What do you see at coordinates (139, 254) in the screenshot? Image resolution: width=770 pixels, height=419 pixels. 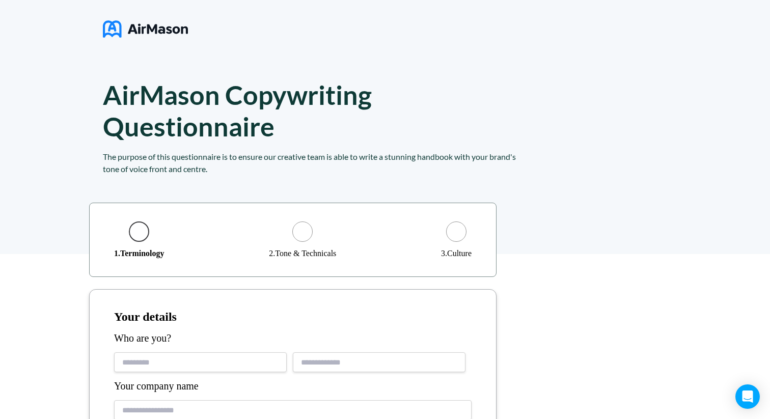 I see `div: 1 . Terminology` at bounding box center [139, 254].